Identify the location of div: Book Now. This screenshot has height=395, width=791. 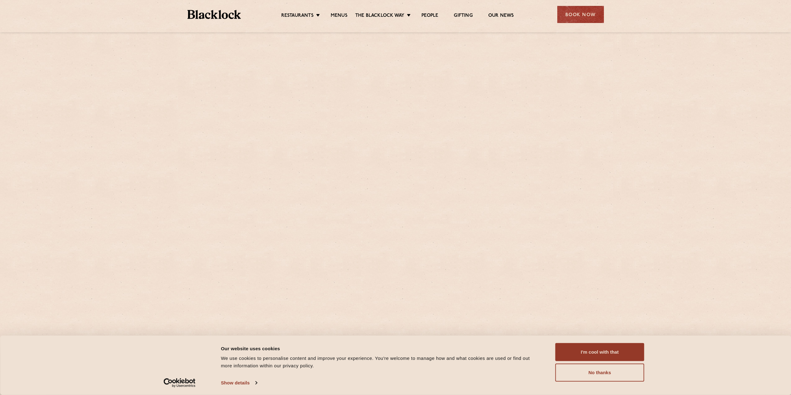
(581, 14).